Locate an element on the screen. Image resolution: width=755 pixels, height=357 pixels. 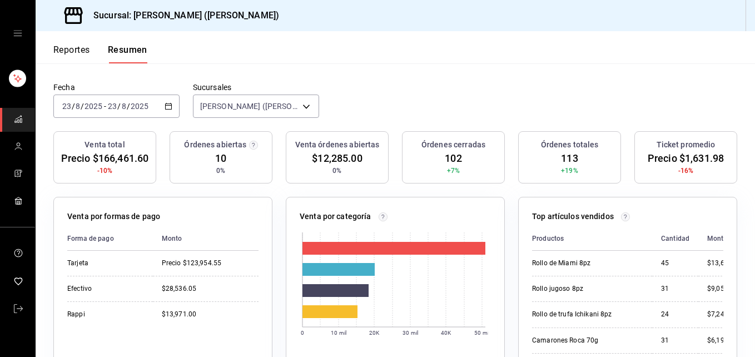
font: Reportes is located at coordinates (72, 50).